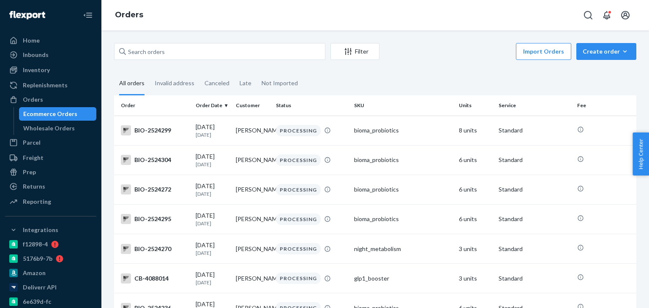  Describe the element at coordinates (605, 106) in the screenshot. I see `th: Fee` at that location.